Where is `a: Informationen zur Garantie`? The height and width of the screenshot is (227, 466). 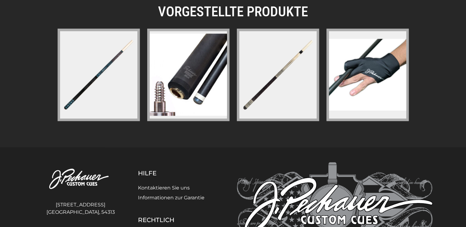 a: Informationen zur Garantie is located at coordinates (171, 198).